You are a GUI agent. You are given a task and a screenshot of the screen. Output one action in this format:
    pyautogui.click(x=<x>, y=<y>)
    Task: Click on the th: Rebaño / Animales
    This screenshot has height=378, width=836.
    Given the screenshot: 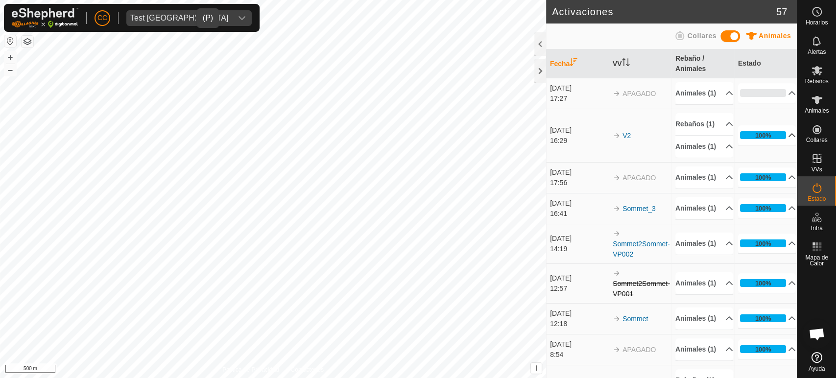 What is the action you would take?
    pyautogui.click(x=703, y=64)
    